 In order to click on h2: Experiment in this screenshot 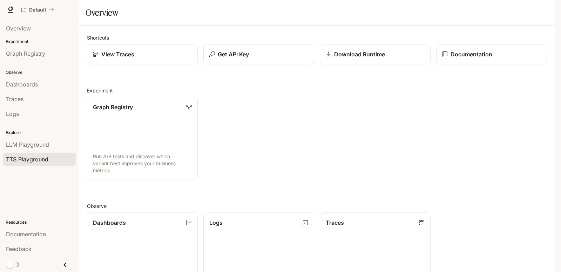, I will do `click(317, 90)`.